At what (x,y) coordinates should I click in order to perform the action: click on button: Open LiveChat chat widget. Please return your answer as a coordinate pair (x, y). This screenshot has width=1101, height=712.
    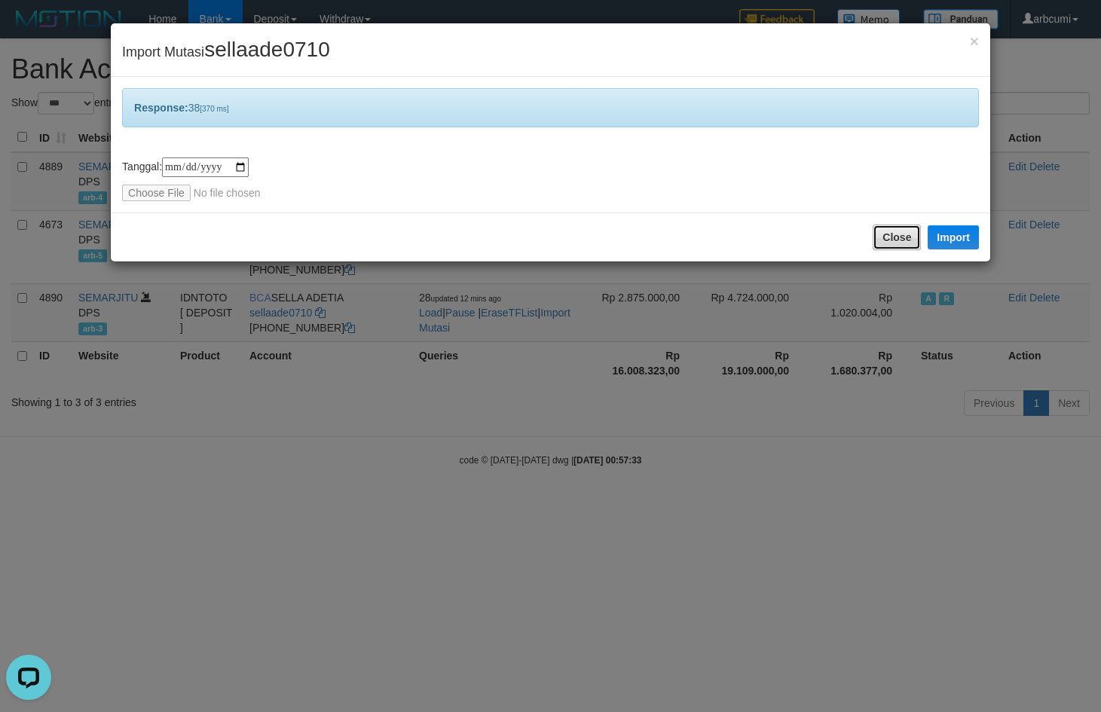
    Looking at the image, I should click on (29, 29).